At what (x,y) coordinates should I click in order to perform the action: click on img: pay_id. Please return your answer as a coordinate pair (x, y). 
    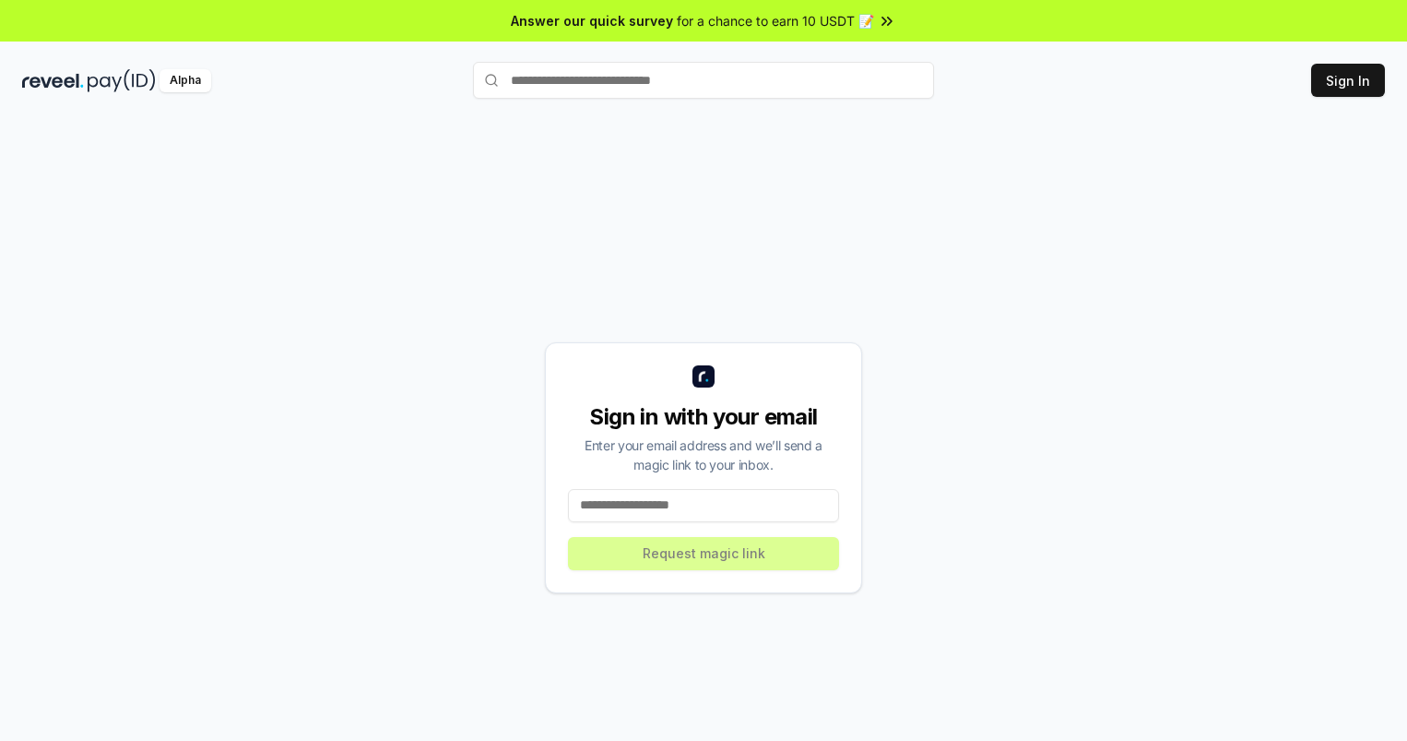
    Looking at the image, I should click on (122, 80).